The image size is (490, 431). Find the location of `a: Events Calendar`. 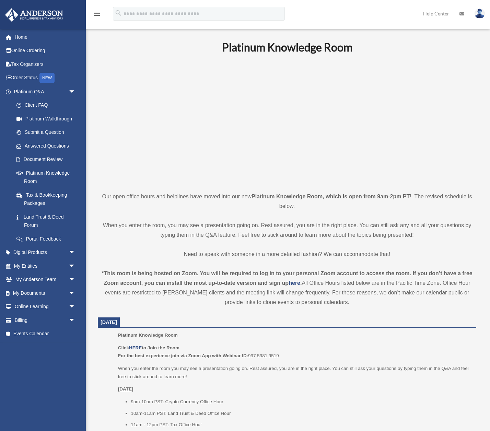

a: Events Calendar is located at coordinates (45, 334).